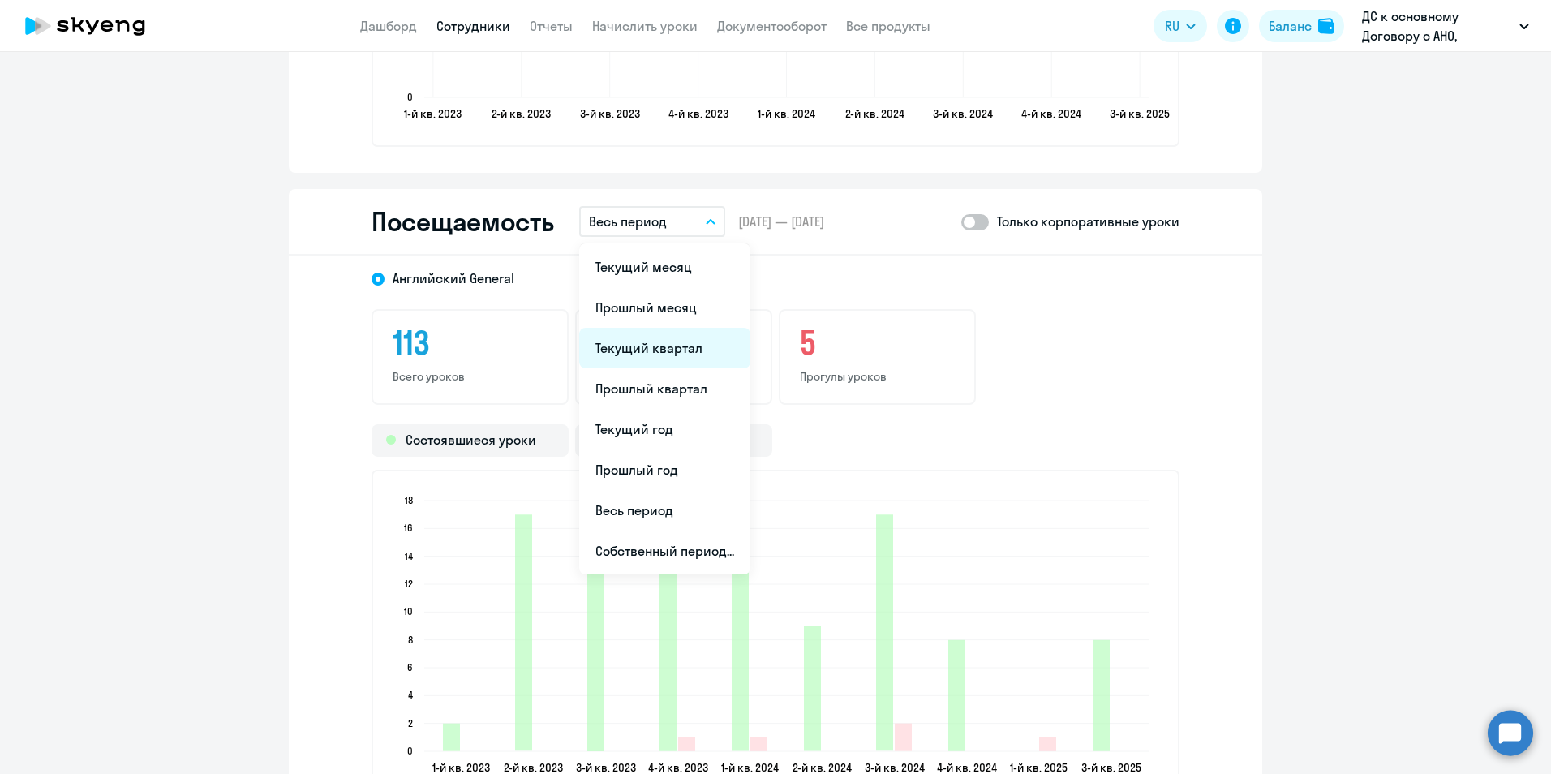  What do you see at coordinates (523, 632) in the screenshot?
I see `path: 2023-06-28T21:00:00.000Z Состоявшиеся уроки 17` at bounding box center [523, 632].